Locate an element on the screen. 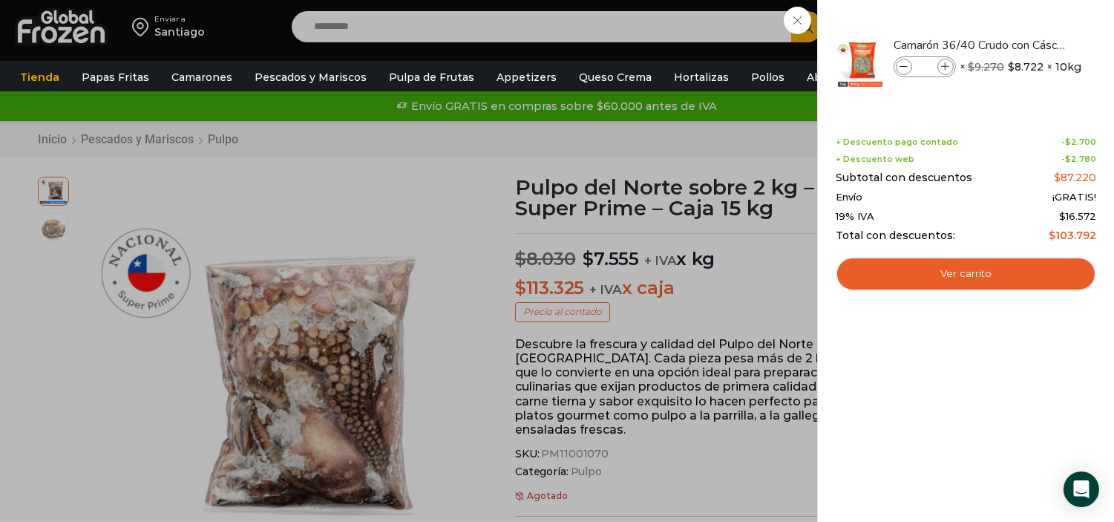 The height and width of the screenshot is (522, 1114). div: Open Intercom Messenger is located at coordinates (1082, 489).